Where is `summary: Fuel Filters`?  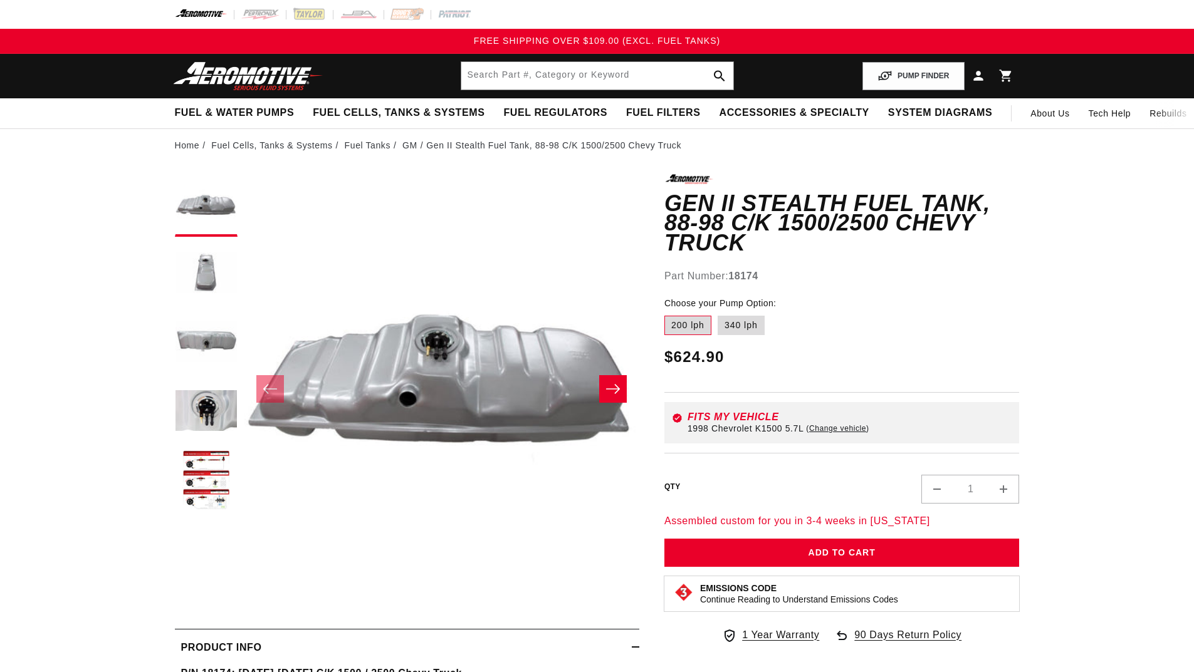 summary: Fuel Filters is located at coordinates (663, 113).